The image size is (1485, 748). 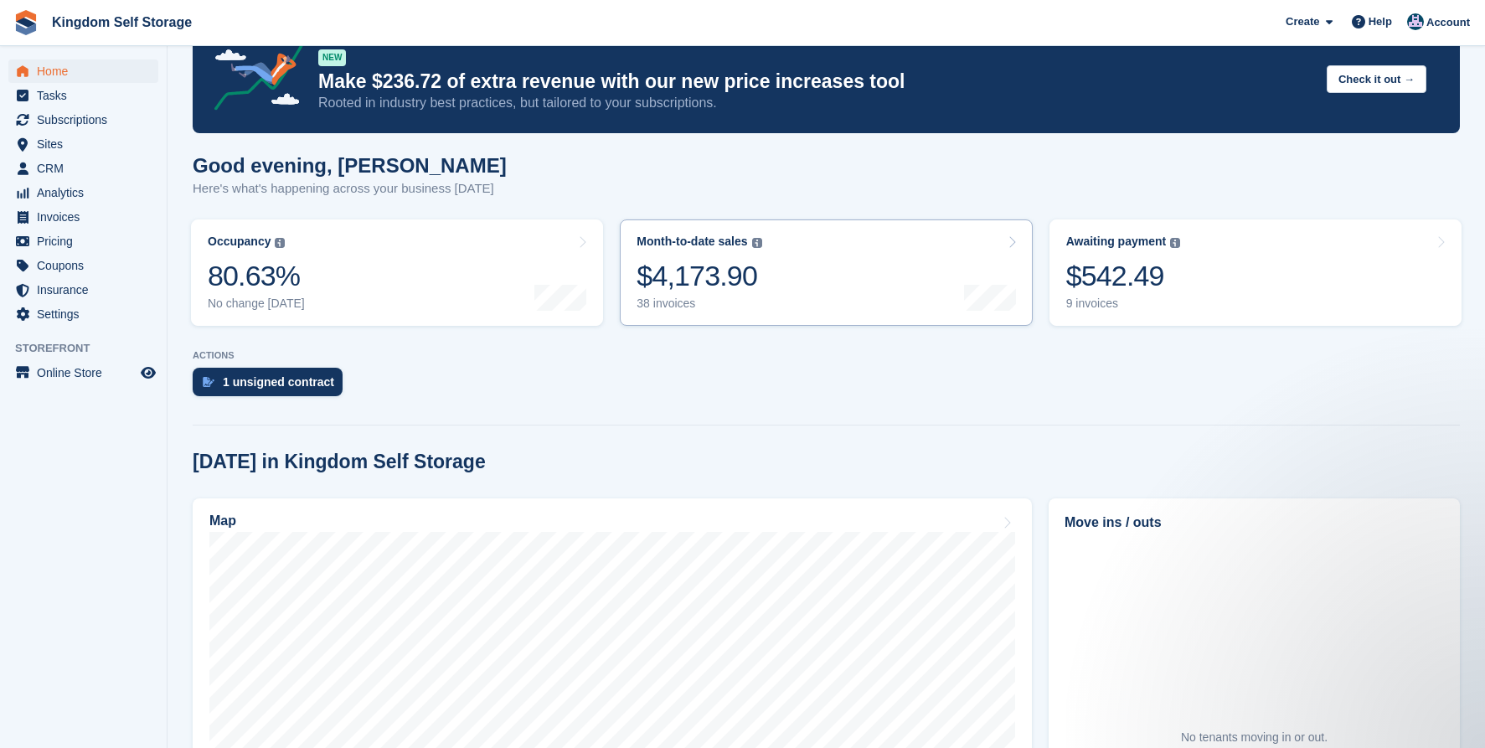 What do you see at coordinates (256, 276) in the screenshot?
I see `div: 80.63%` at bounding box center [256, 276].